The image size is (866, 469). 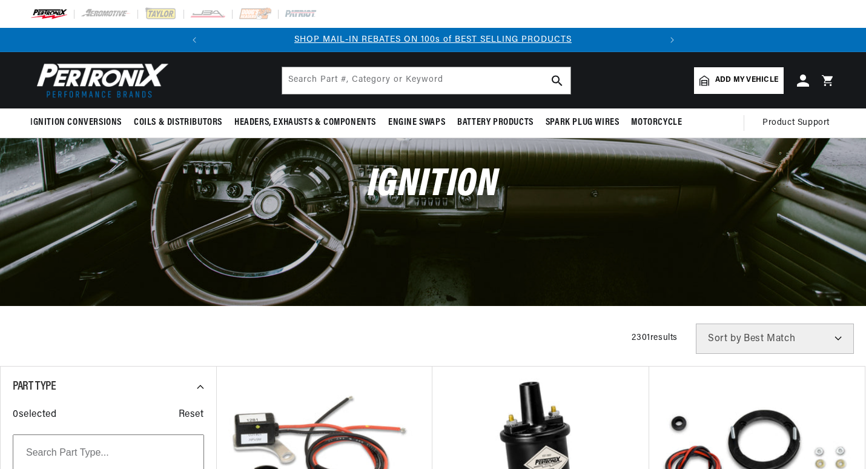 What do you see at coordinates (433, 39) in the screenshot?
I see `a: SHOP MAIL-IN REBATES ON 100s of BEST SELLING PRODUCTS` at bounding box center [433, 39].